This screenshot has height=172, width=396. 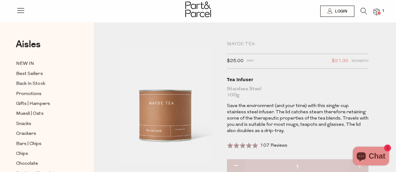 What do you see at coordinates (235, 61) in the screenshot?
I see `span: $25.00` at bounding box center [235, 61].